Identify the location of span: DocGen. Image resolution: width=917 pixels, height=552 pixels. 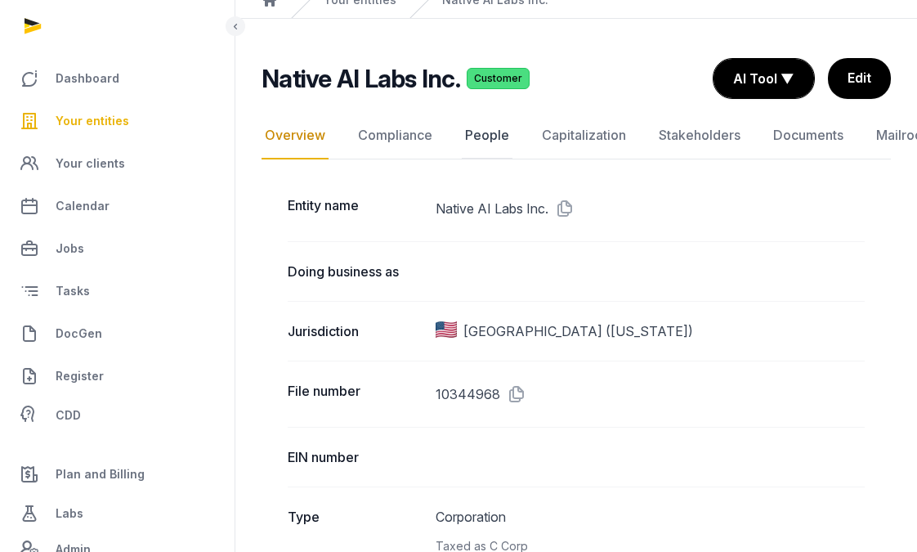
(78, 334).